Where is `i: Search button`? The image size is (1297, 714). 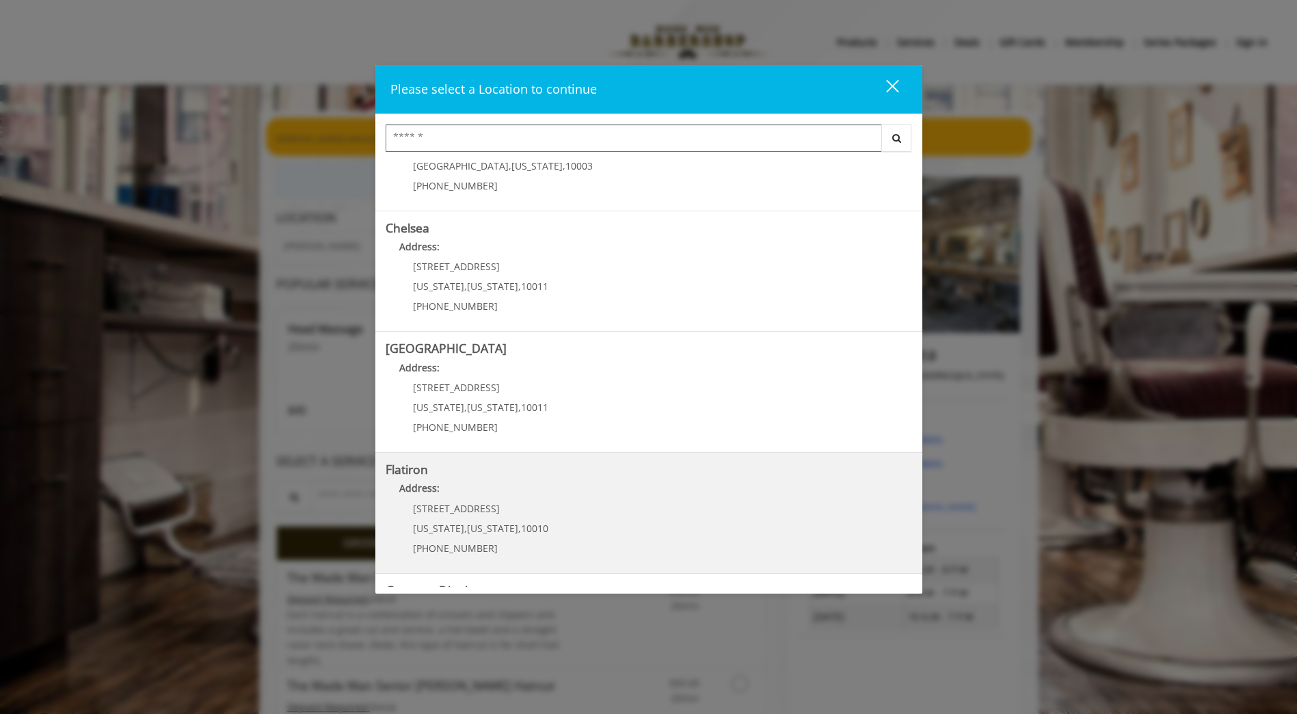
i: Search button is located at coordinates (896, 138).